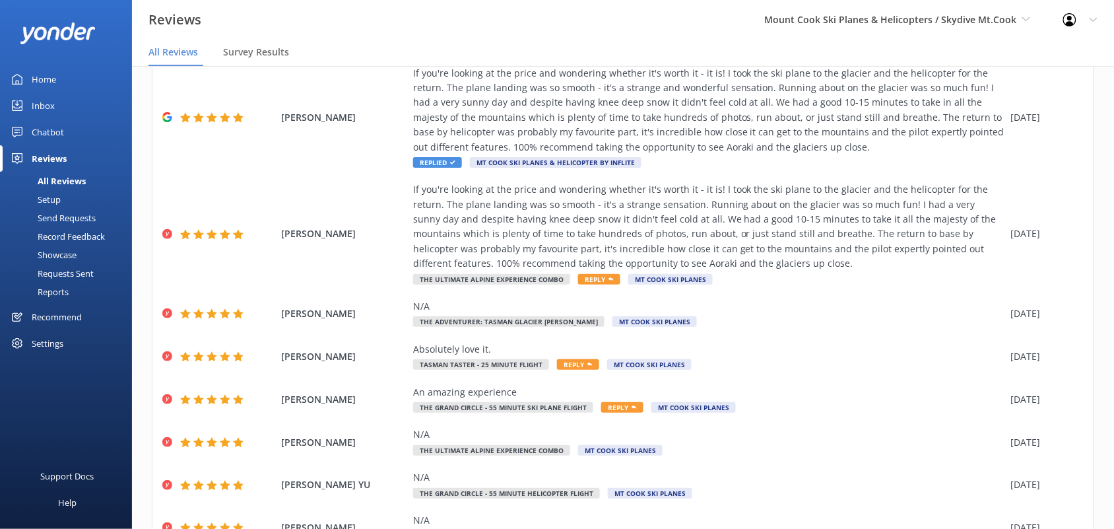 The image size is (1114, 529). Describe the element at coordinates (437, 162) in the screenshot. I see `span: Replied` at that location.